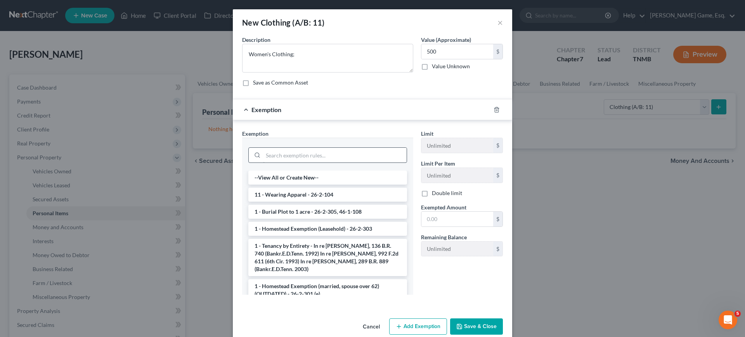 The image size is (745, 337). I want to click on li: --View All or Create New--, so click(328, 178).